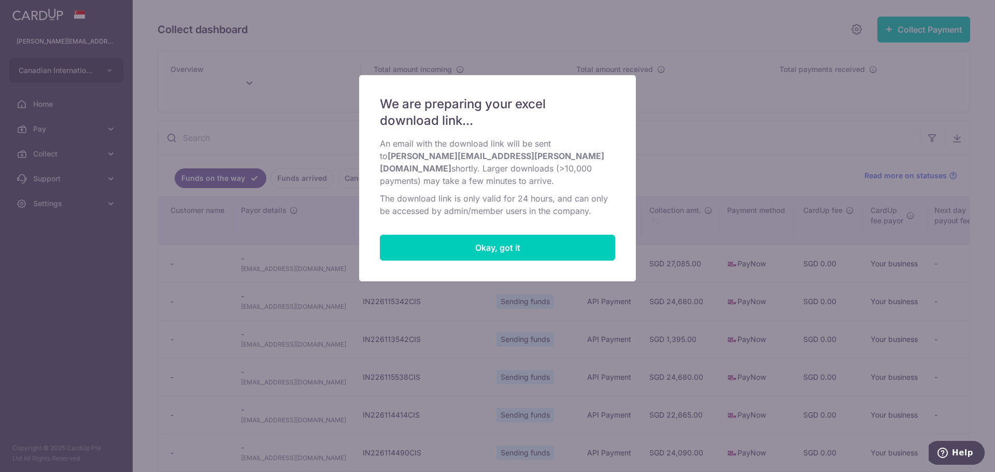  What do you see at coordinates (498, 248) in the screenshot?
I see `button: Close` at bounding box center [498, 248].